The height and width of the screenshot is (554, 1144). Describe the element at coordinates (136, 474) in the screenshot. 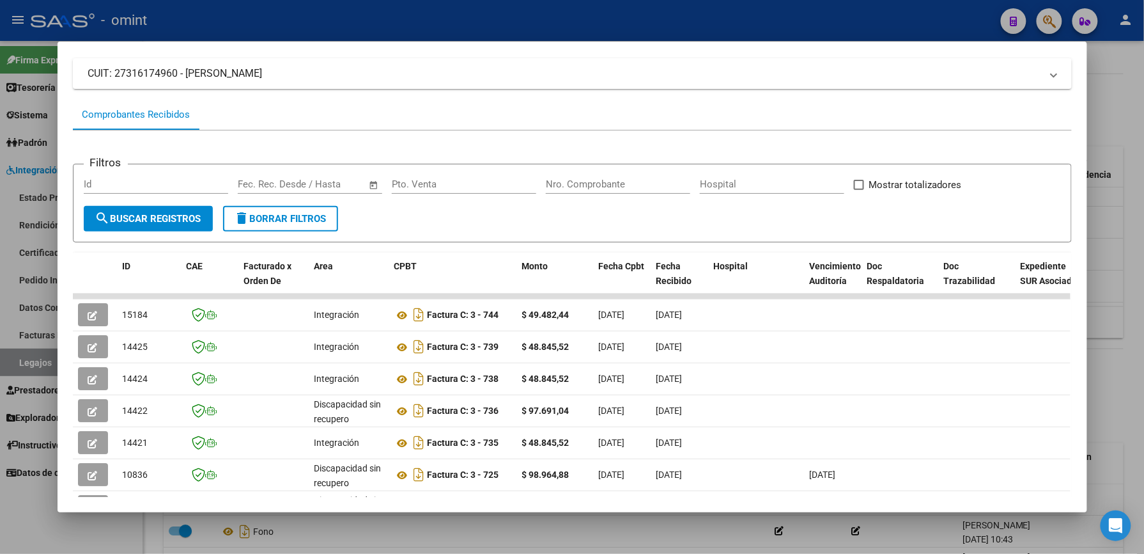

I see `span: 10836` at that location.